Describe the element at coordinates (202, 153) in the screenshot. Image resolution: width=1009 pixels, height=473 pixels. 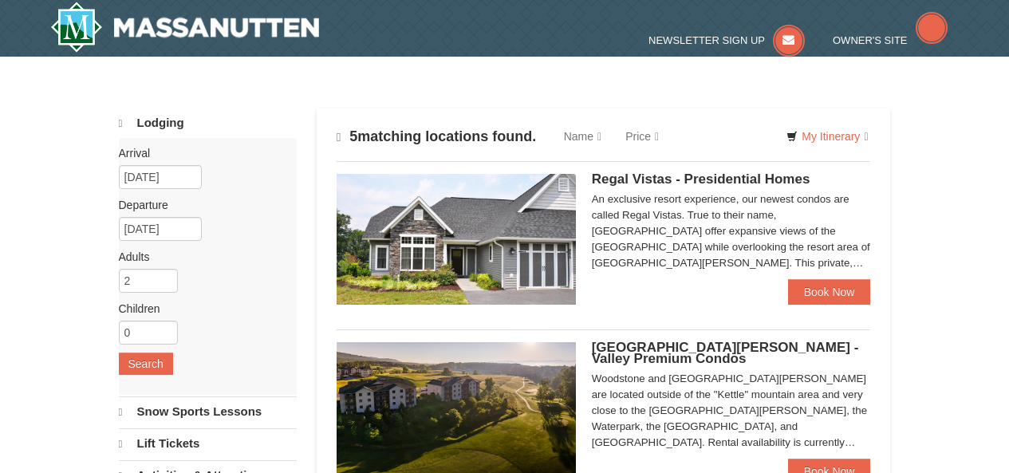
I see `label: Arrival` at that location.